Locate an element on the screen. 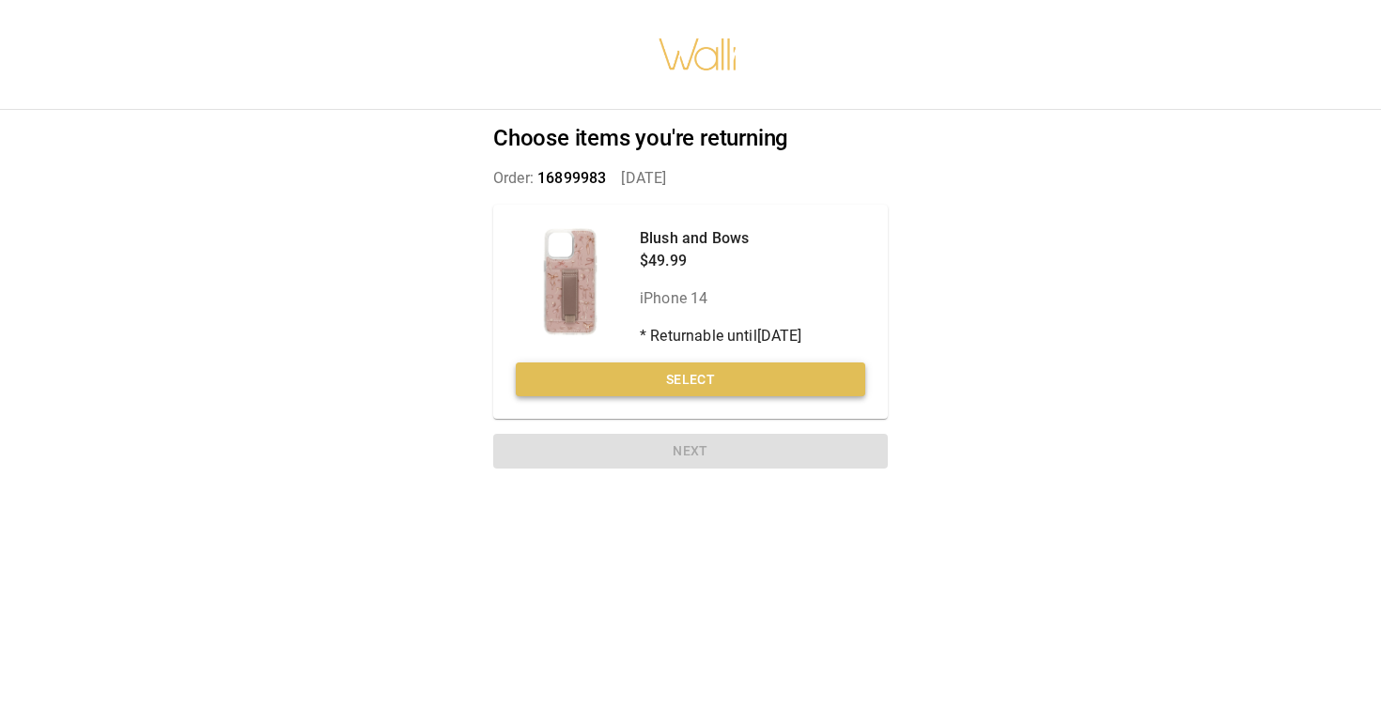  p: Blush and Bows is located at coordinates (720, 239).